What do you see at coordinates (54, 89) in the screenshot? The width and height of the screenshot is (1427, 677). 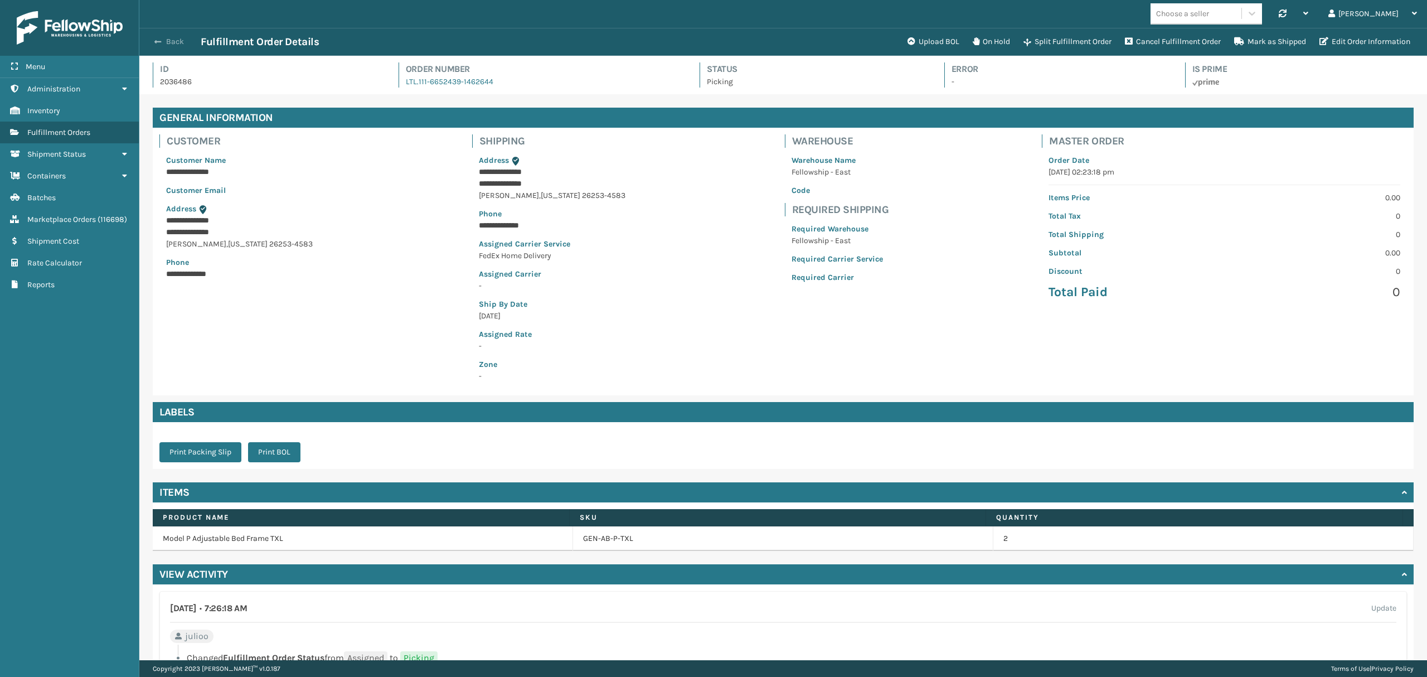 I see `span: Administration` at bounding box center [54, 89].